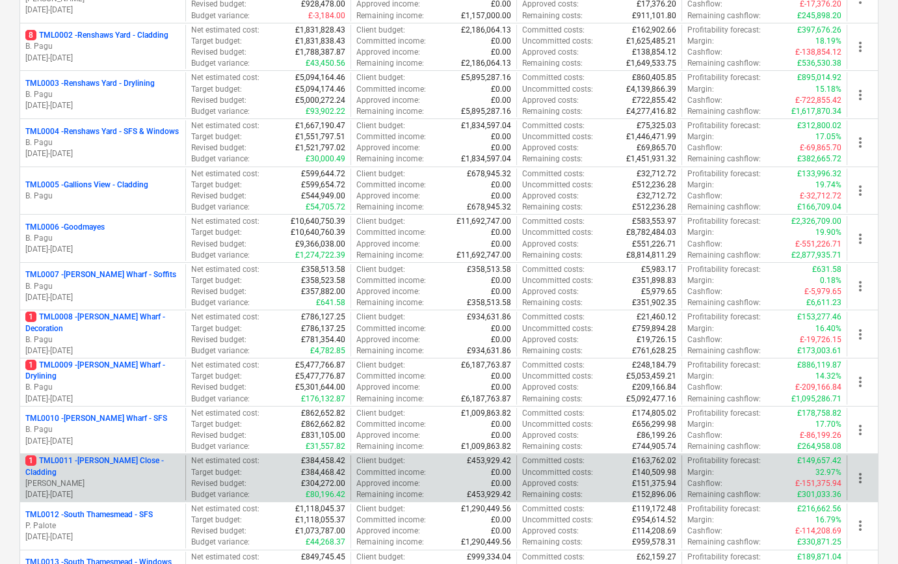 The height and width of the screenshot is (564, 898). I want to click on p: £895,014.92, so click(820, 77).